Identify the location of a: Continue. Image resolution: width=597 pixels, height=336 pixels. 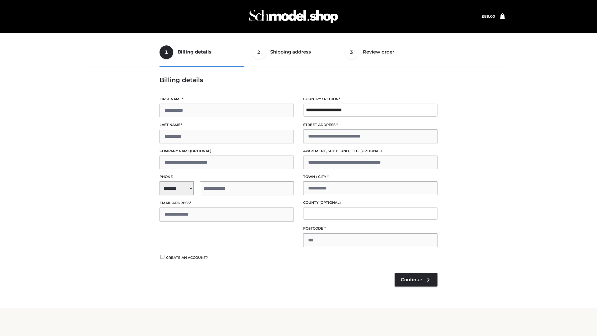
(416, 280).